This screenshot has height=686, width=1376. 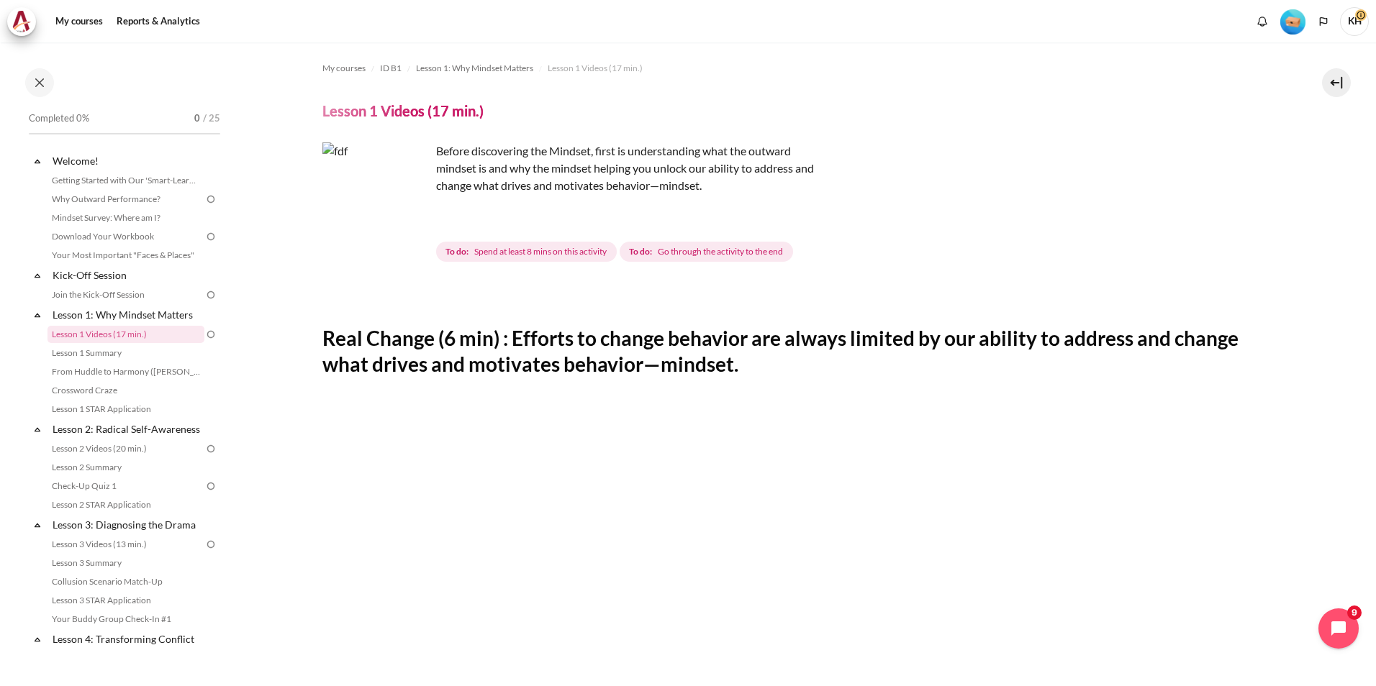 I want to click on a: Lesson 1 STAR Application, so click(x=126, y=409).